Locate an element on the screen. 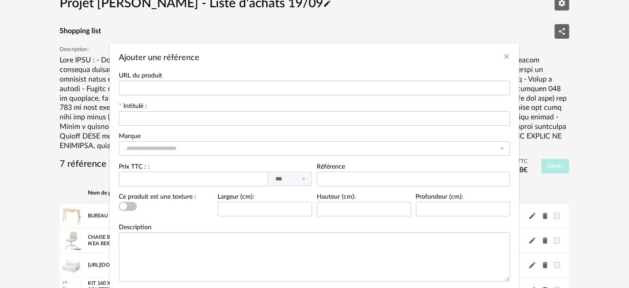  label: Largeur (cm): is located at coordinates (236, 198).